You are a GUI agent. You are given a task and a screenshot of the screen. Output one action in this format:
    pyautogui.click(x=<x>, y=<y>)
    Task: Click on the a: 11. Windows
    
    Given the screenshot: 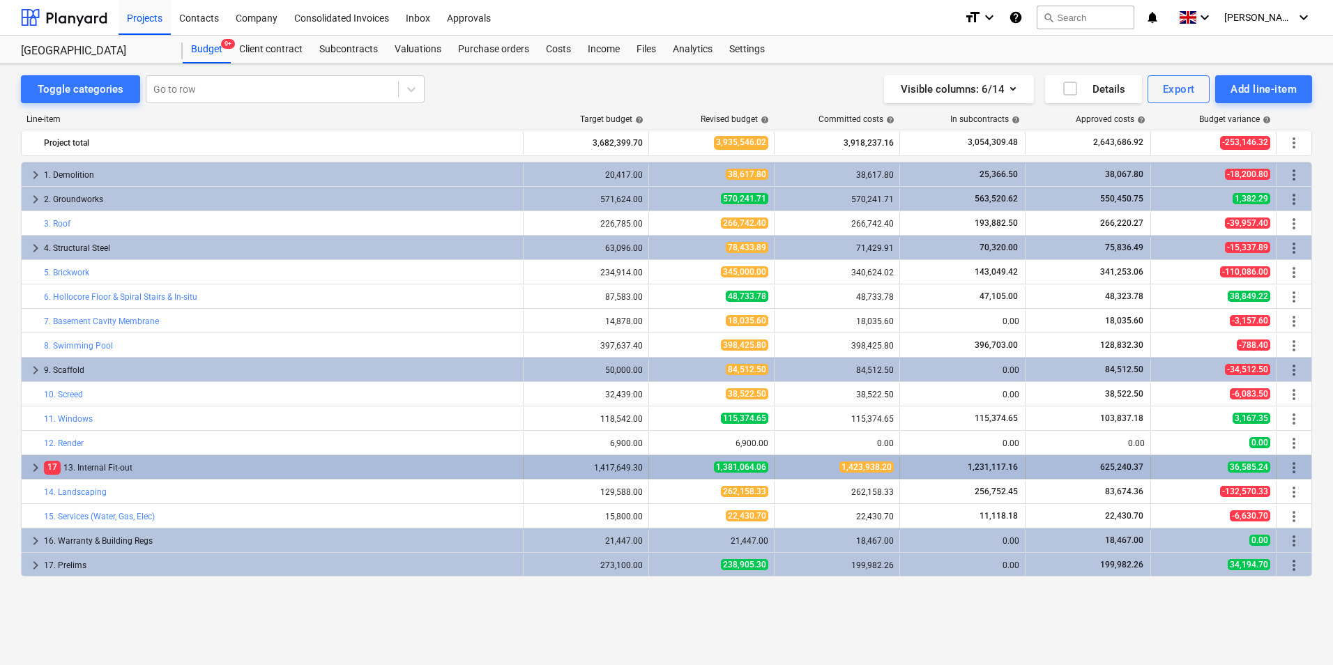 What is the action you would take?
    pyautogui.click(x=68, y=419)
    